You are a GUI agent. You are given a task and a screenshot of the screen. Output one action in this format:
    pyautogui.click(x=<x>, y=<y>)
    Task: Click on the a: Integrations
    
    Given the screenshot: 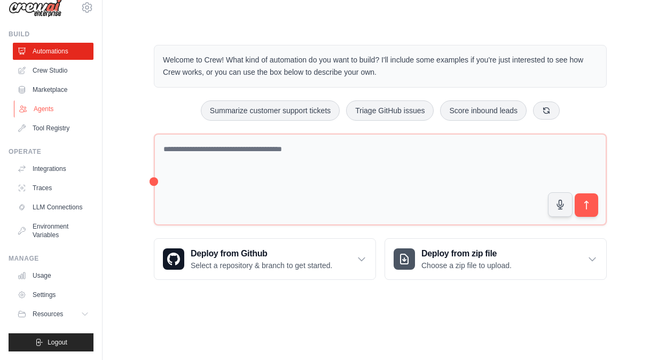 What is the action you would take?
    pyautogui.click(x=53, y=169)
    